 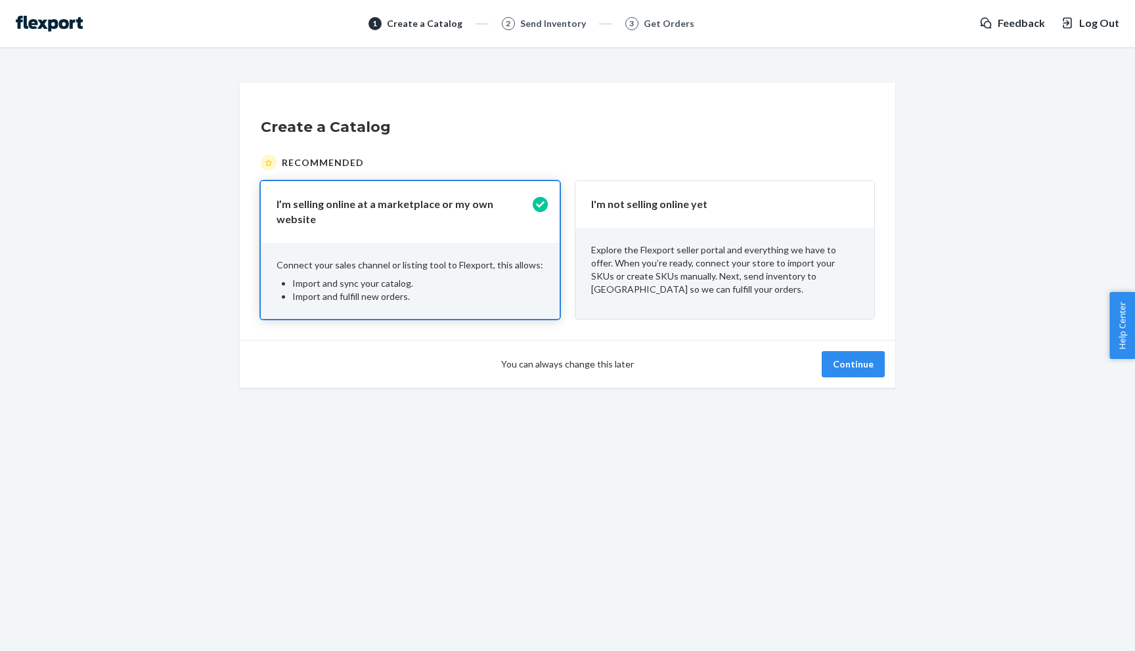 I want to click on div: Create a Catalog, so click(x=424, y=24).